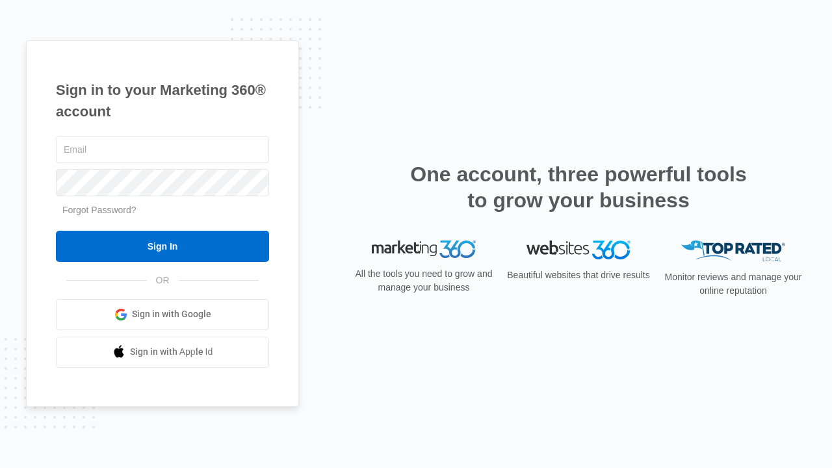  I want to click on a: Sign in with Apple Id, so click(163, 353).